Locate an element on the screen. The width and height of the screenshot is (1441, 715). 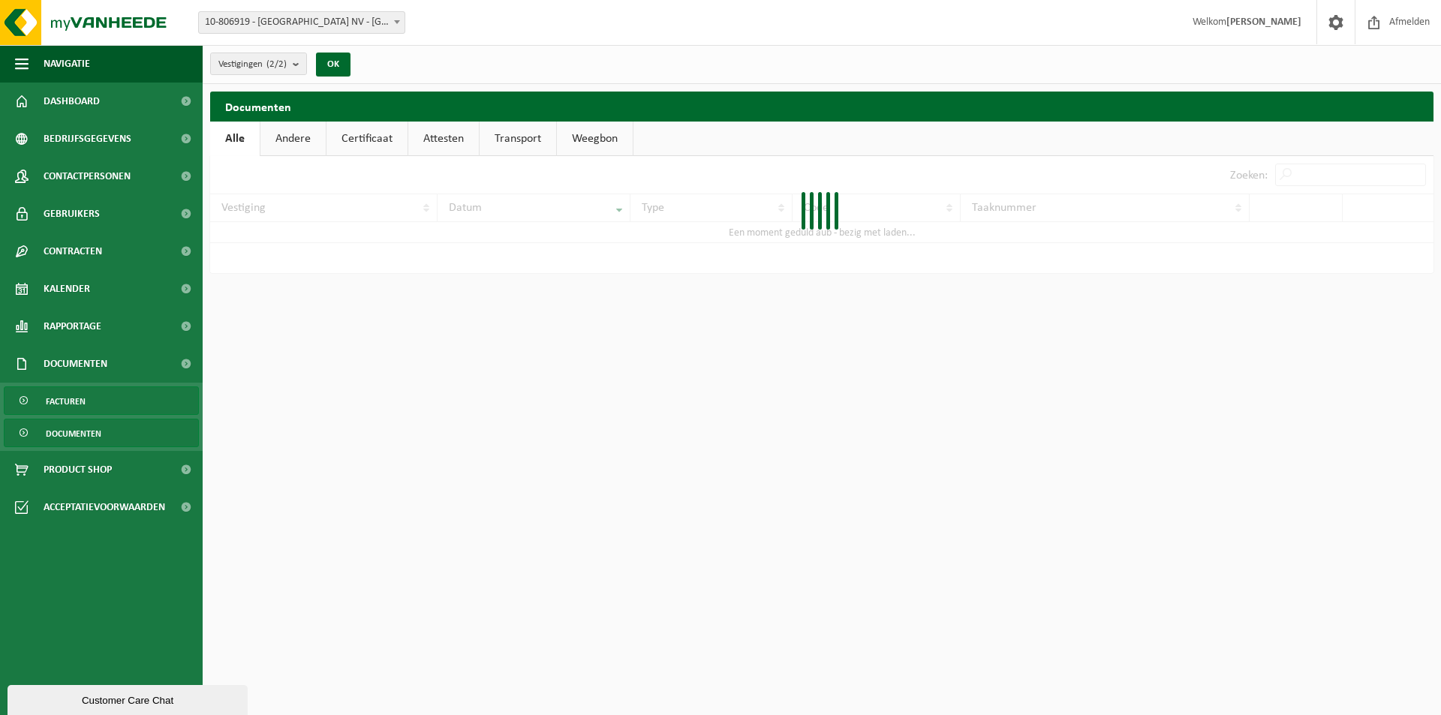
a: Attesten is located at coordinates (444, 139).